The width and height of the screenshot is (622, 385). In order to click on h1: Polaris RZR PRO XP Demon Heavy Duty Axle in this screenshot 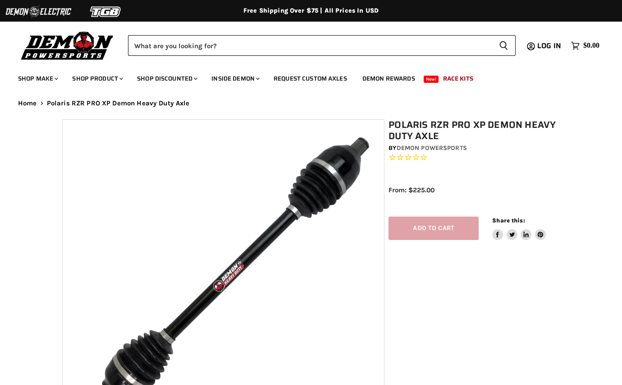, I will do `click(476, 131)`.